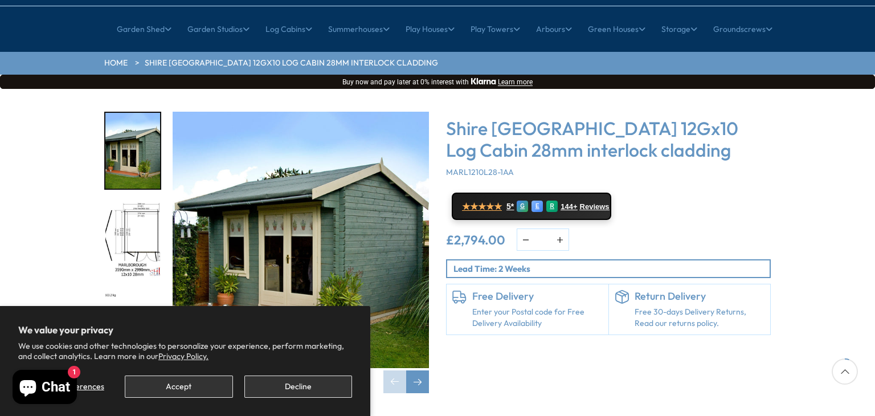  What do you see at coordinates (359, 29) in the screenshot?
I see `a: Summerhouses` at bounding box center [359, 29].